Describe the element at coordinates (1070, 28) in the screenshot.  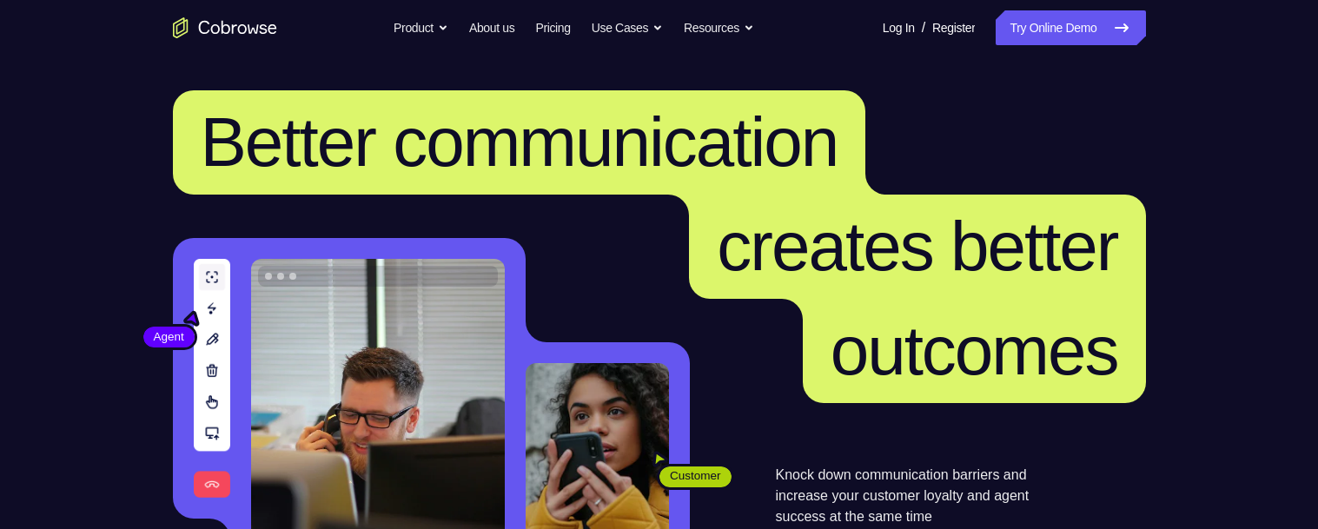
I see `a: Try Online Demo` at that location.